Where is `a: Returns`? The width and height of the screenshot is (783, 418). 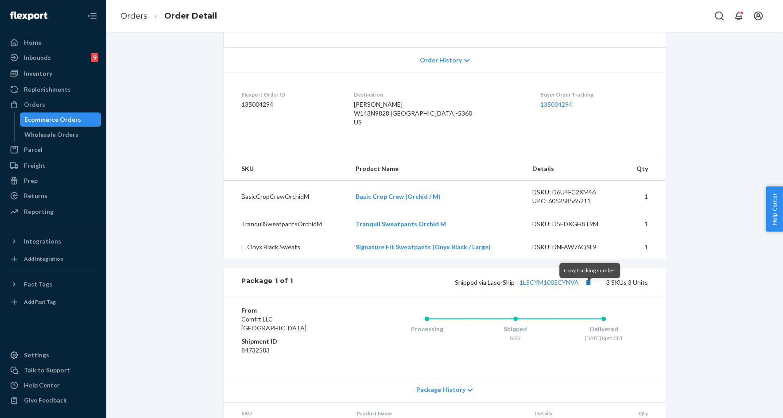 a: Returns is located at coordinates (53, 196).